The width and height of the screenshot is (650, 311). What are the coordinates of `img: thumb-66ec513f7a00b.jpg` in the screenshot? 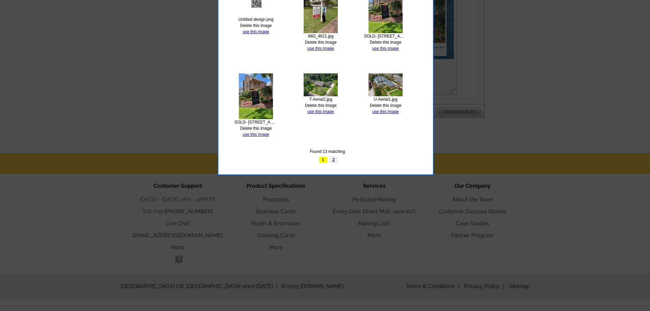 It's located at (386, 85).